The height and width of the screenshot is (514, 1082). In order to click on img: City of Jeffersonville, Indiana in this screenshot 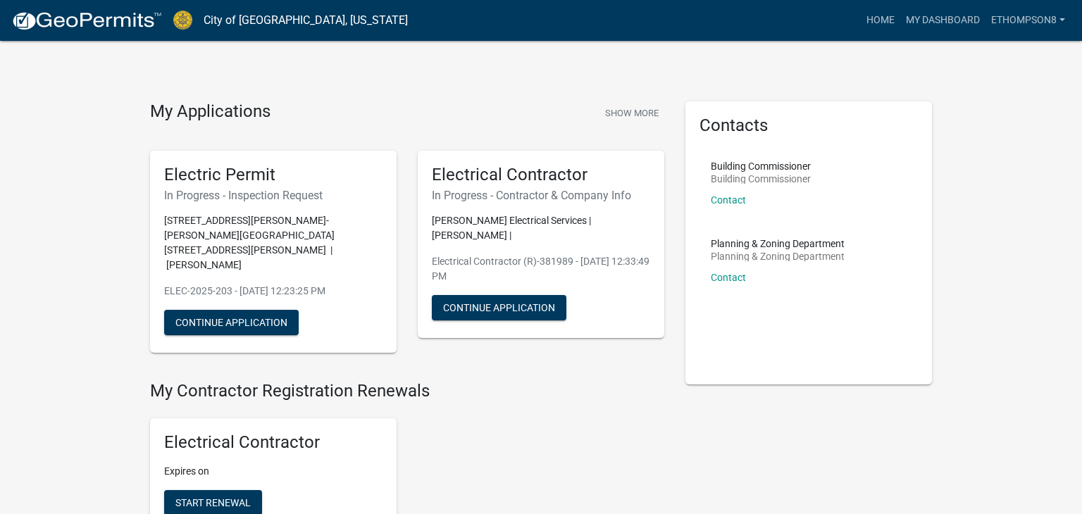, I will do `click(182, 20)`.